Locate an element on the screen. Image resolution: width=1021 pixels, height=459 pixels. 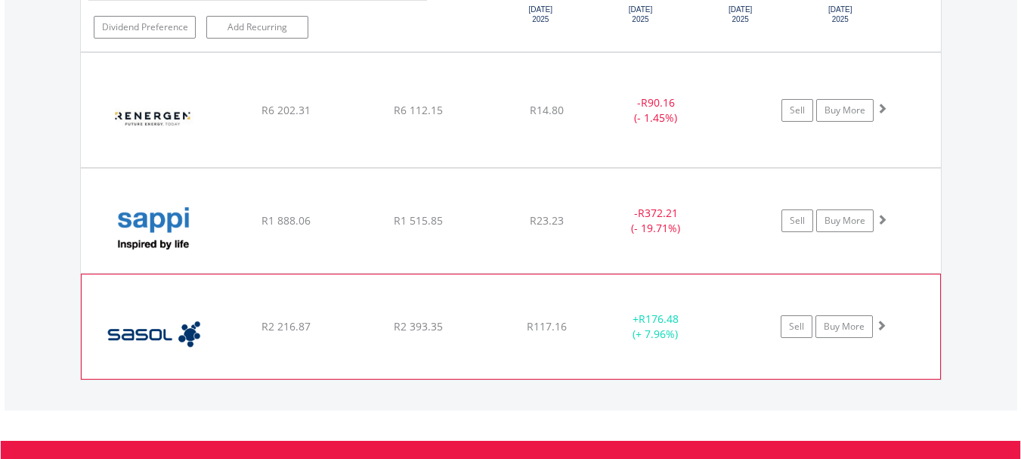
div: + (+ 7.96%) is located at coordinates (655, 326).